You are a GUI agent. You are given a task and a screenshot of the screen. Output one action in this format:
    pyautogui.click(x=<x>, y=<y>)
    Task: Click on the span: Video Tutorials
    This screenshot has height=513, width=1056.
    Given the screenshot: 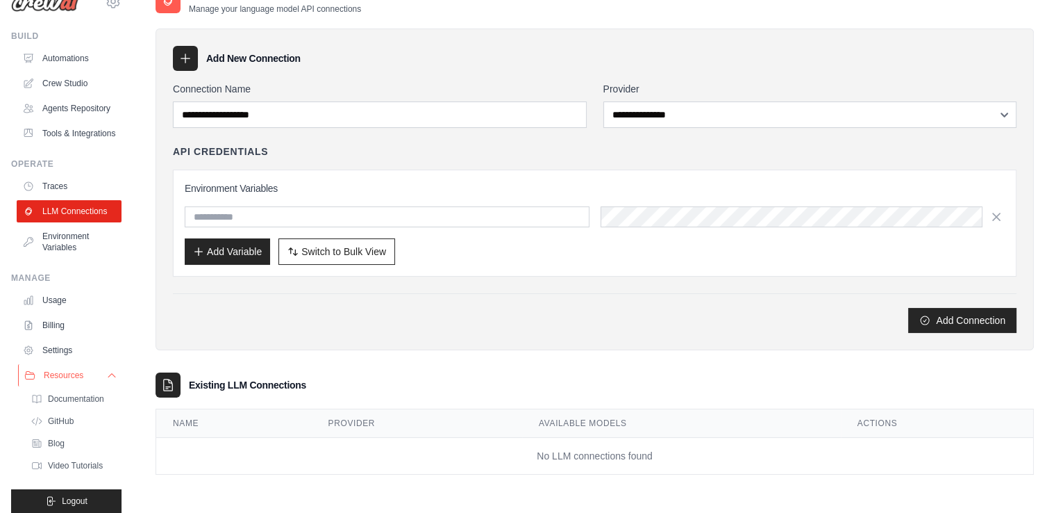 What is the action you would take?
    pyautogui.click(x=75, y=465)
    